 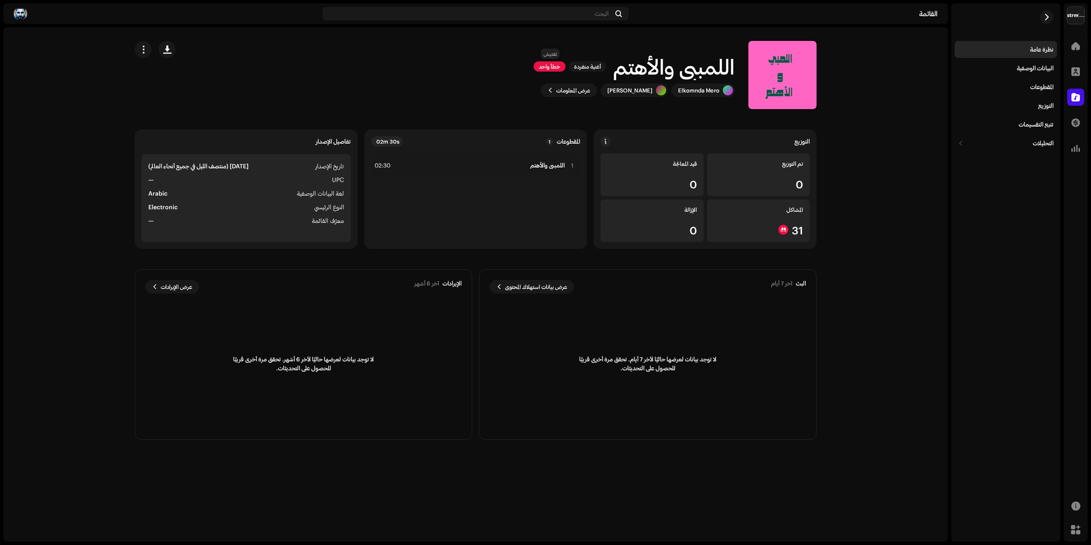 I want to click on div: آخر 6 أشهر, so click(x=427, y=283).